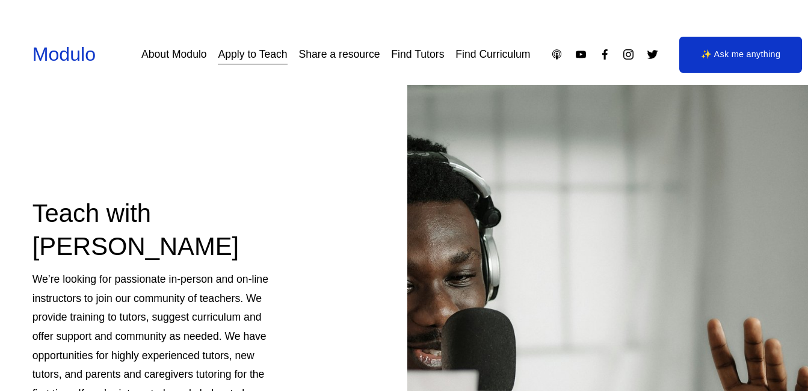 This screenshot has height=391, width=808. I want to click on a: About Modulo, so click(174, 54).